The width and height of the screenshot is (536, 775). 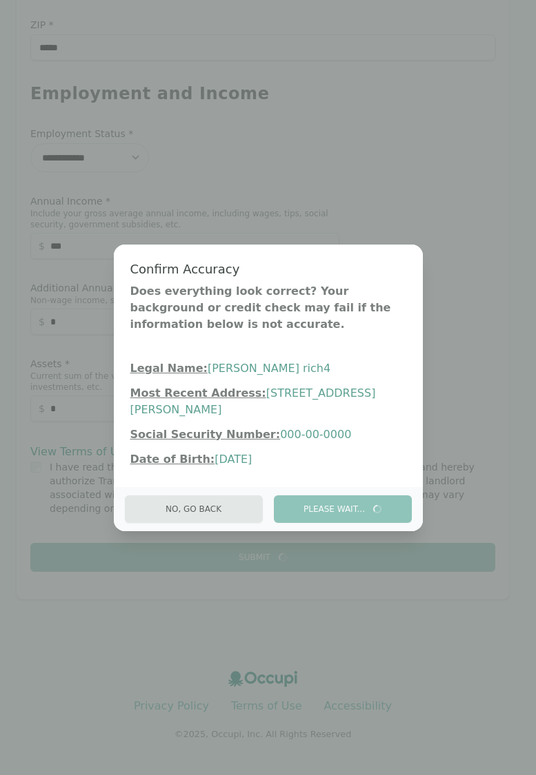 What do you see at coordinates (198, 393) in the screenshot?
I see `span: Most Recent Address:` at bounding box center [198, 393].